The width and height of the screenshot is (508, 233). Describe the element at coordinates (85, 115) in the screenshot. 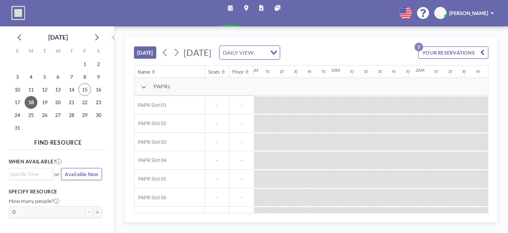

I see `span: Friday, August 29, 2025` at that location.